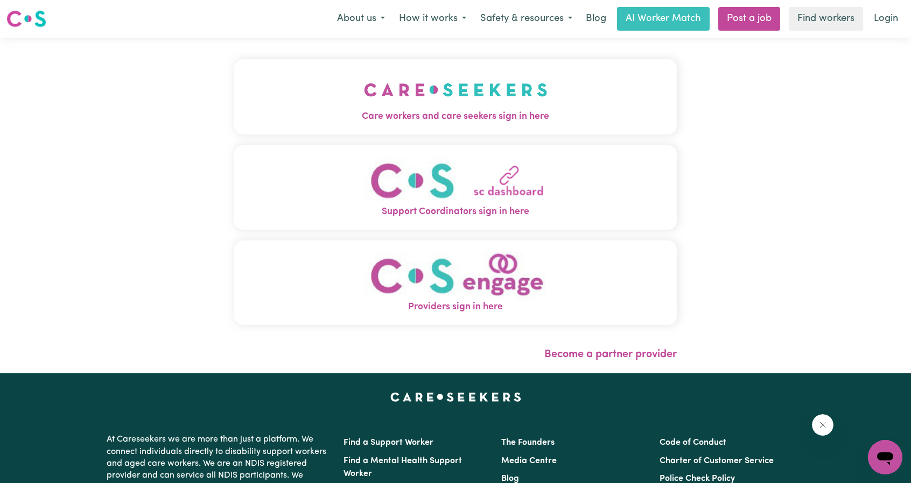 This screenshot has width=911, height=483. Describe the element at coordinates (455, 97) in the screenshot. I see `button: Care workers and care seekers sign in here` at that location.